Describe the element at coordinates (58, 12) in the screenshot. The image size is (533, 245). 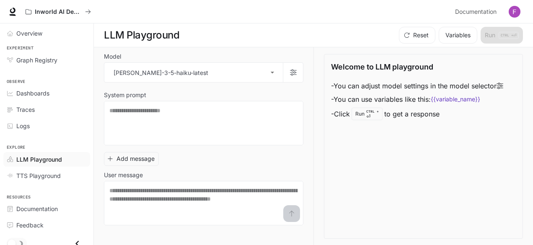
I see `p: Inworld AI Demos` at that location.